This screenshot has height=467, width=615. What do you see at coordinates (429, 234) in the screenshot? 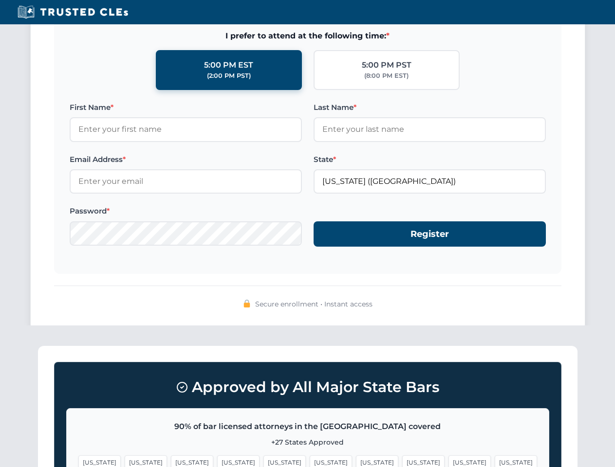
I see `button: Register` at bounding box center [429, 234].